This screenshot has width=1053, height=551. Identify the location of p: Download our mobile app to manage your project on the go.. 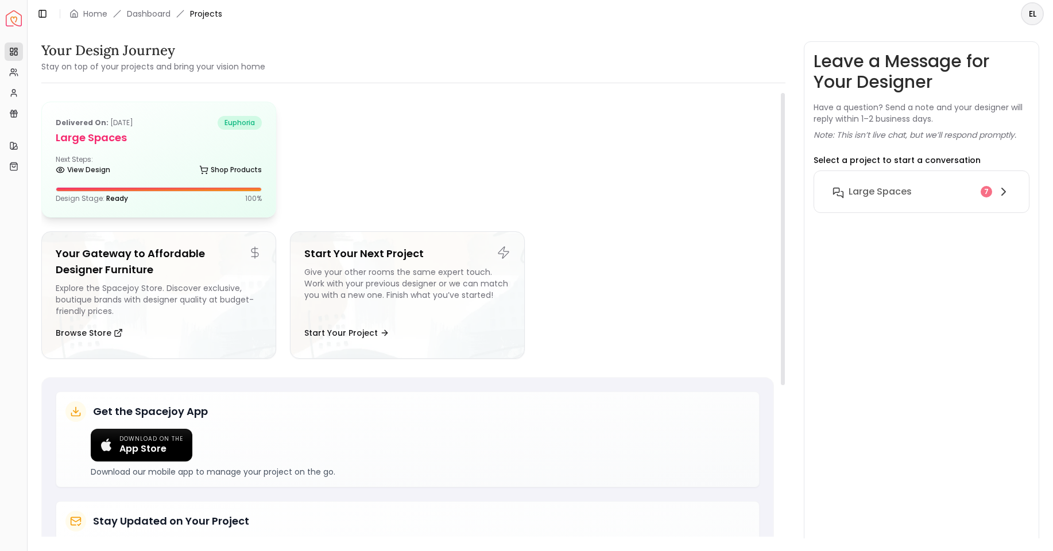
(420, 472).